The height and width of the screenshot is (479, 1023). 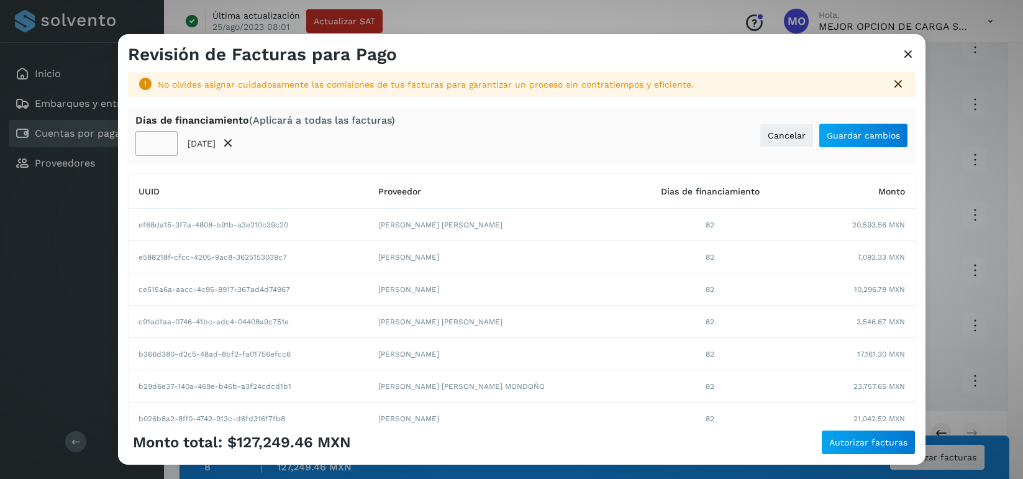 I want to click on td: b29d6e37-140a-469e-b46b-a3f24cdcd1b1, so click(x=249, y=386).